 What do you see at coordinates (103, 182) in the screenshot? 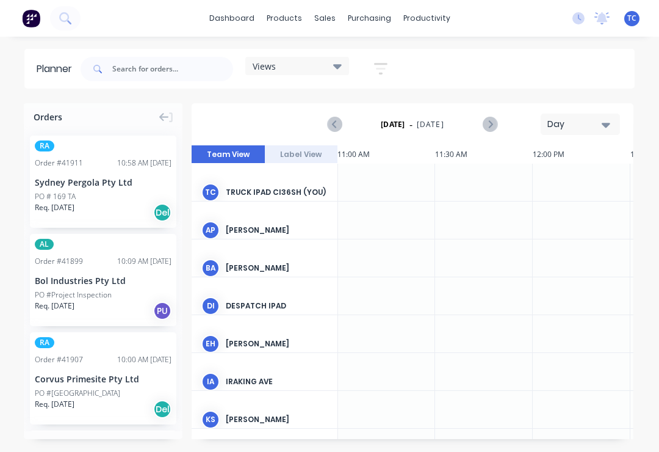
I see `div: Sydney Pergola Pty Ltd` at bounding box center [103, 182].